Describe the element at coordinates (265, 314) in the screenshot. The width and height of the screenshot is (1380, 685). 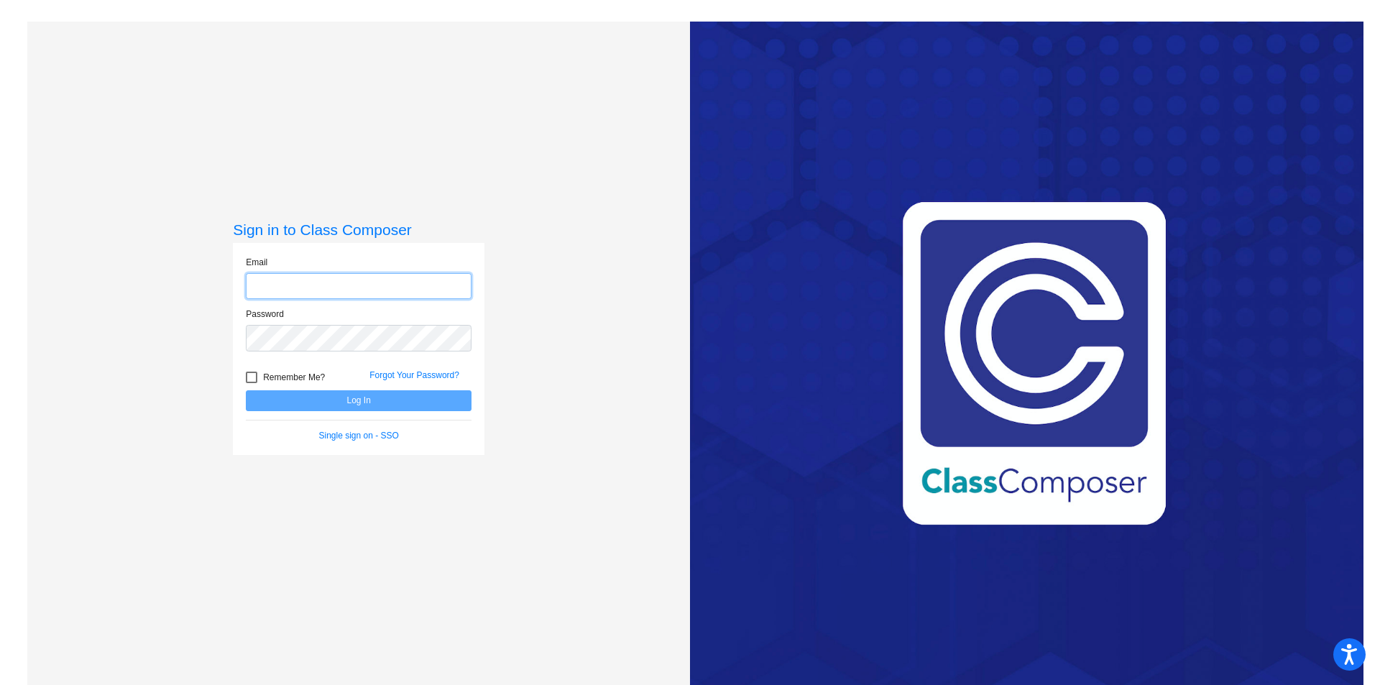
I see `label: Password` at that location.